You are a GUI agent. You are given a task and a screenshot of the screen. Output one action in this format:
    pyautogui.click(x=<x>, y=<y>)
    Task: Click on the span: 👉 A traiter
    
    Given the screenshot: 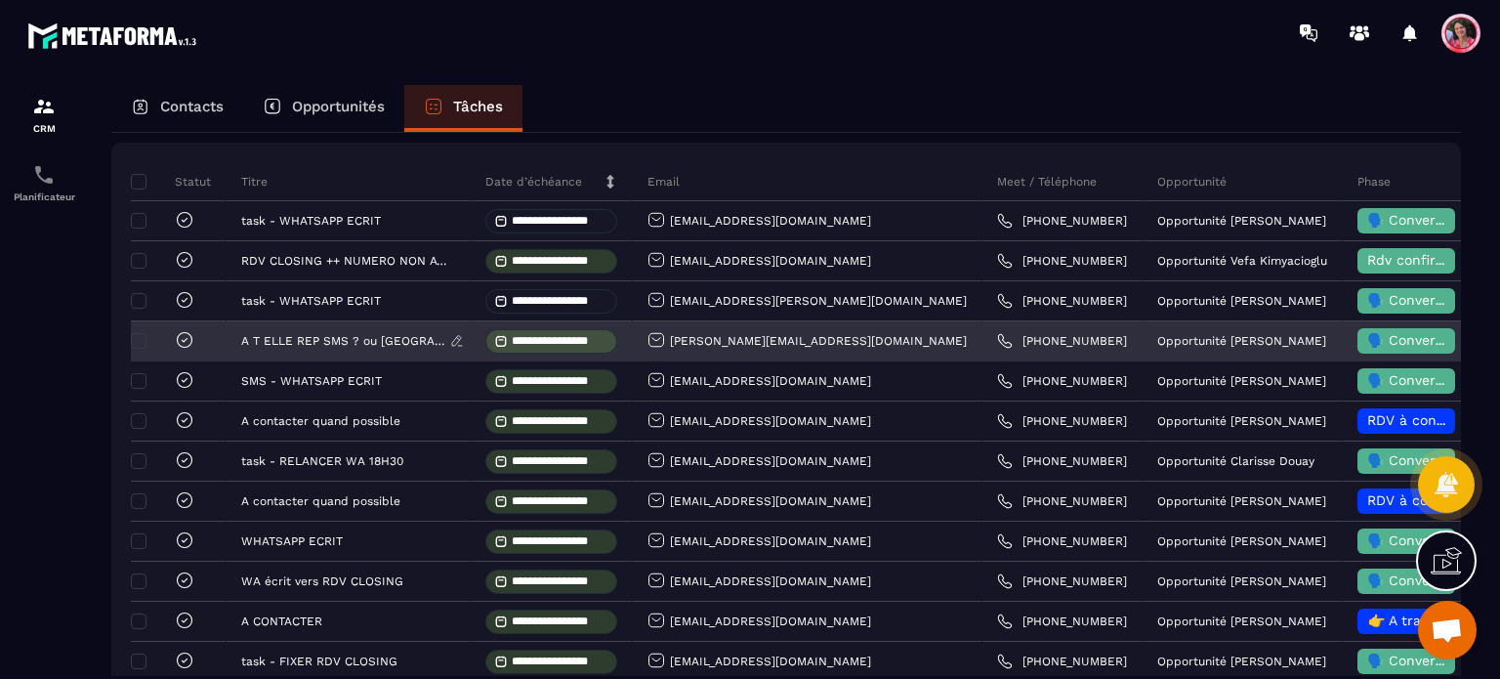 What is the action you would take?
    pyautogui.click(x=1406, y=620)
    